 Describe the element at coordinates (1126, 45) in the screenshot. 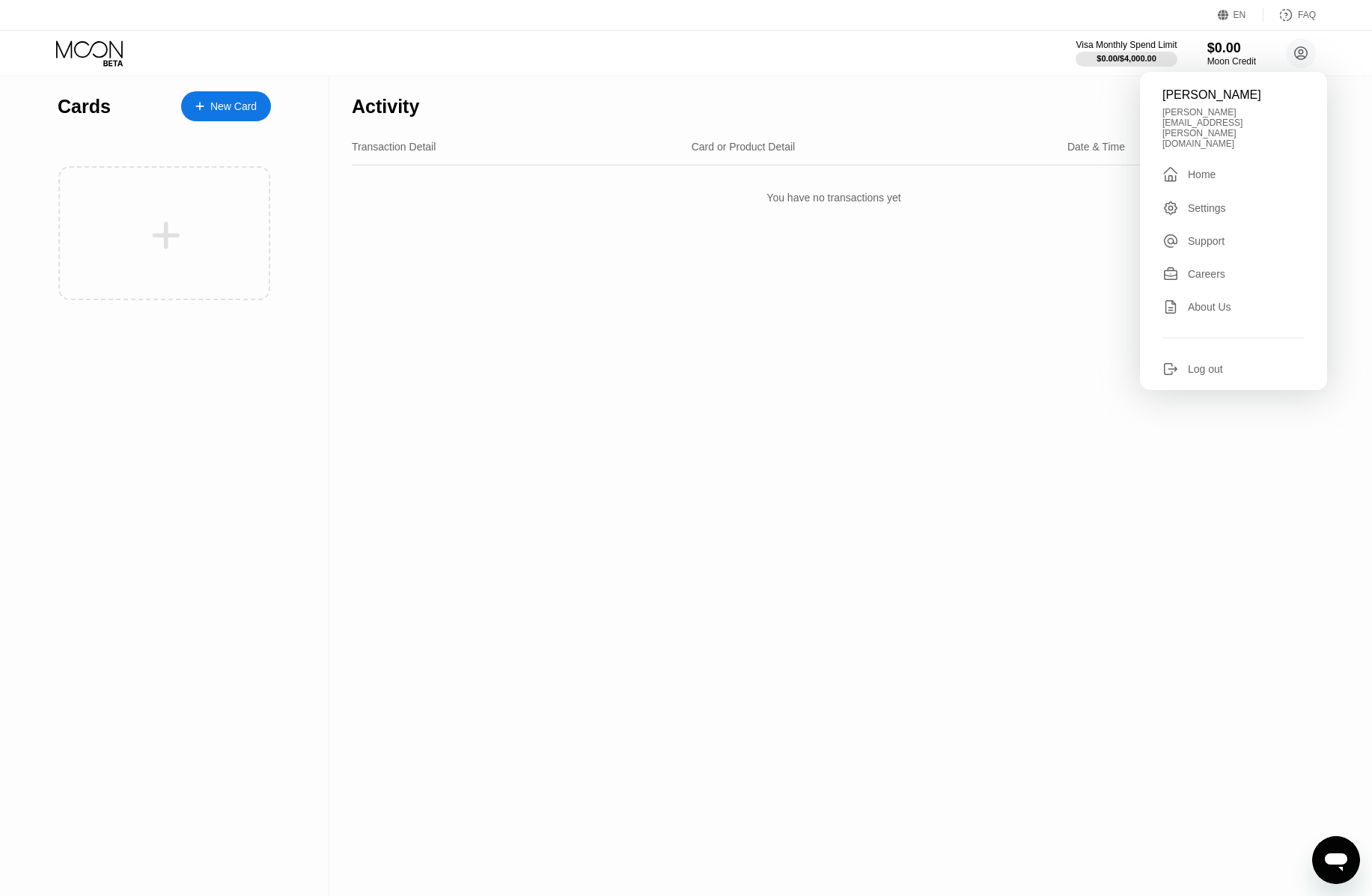

I see `div: Visa Monthly Spend Limit` at that location.